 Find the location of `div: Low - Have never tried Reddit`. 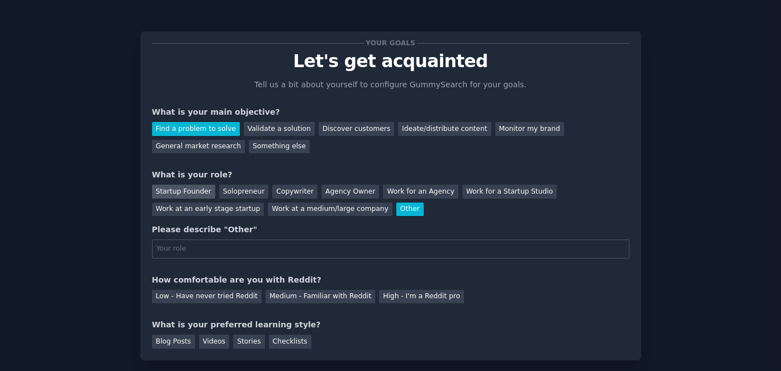

div: Low - Have never tried Reddit is located at coordinates (207, 296).